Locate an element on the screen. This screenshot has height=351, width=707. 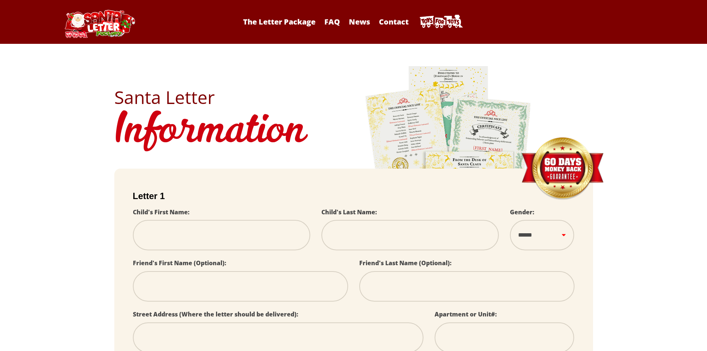
a: Contact is located at coordinates (394, 22).